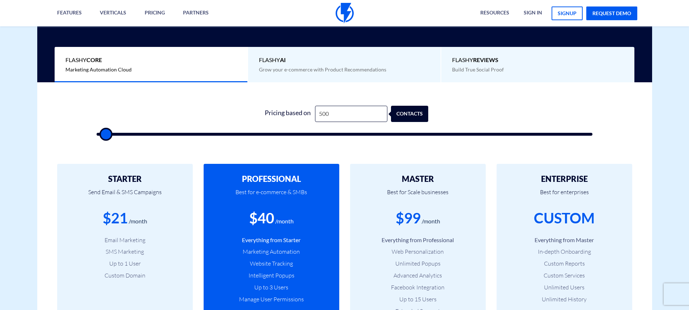 The width and height of the screenshot is (689, 310). What do you see at coordinates (564, 264) in the screenshot?
I see `li: Custom Reports` at bounding box center [564, 264].